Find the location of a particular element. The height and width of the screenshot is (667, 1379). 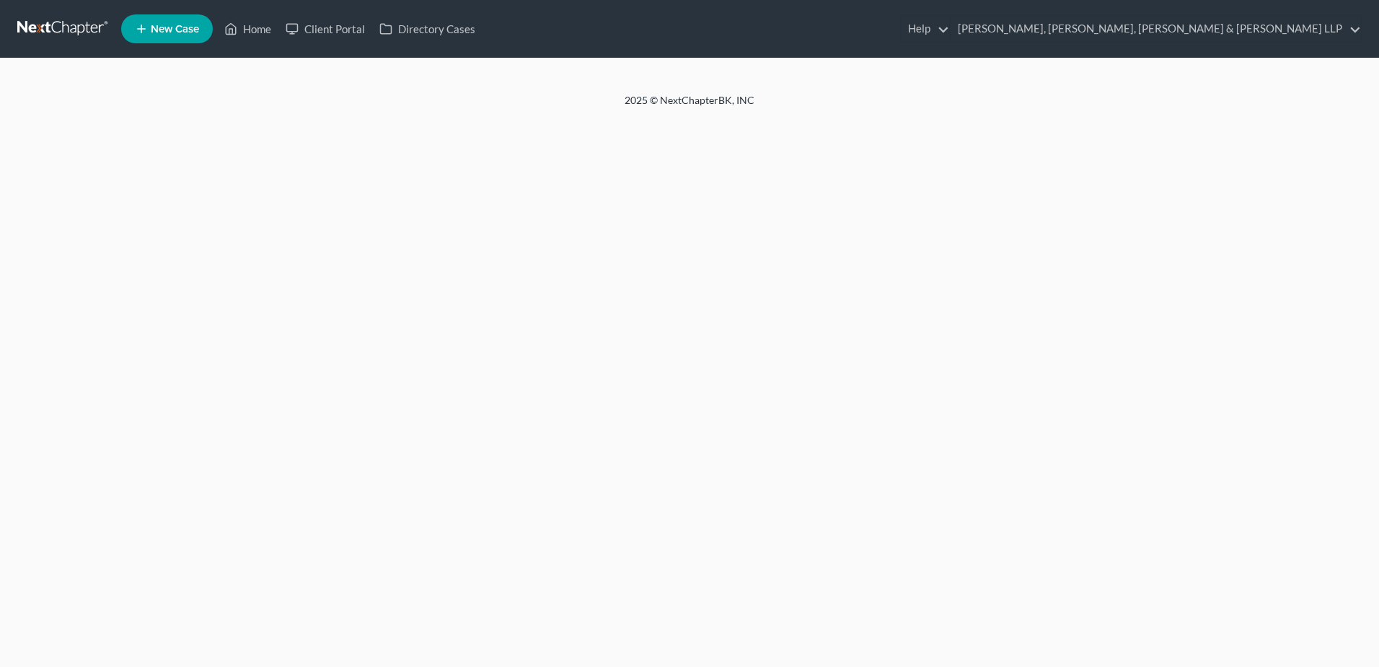

new-legal-case-button: New Case is located at coordinates (167, 29).